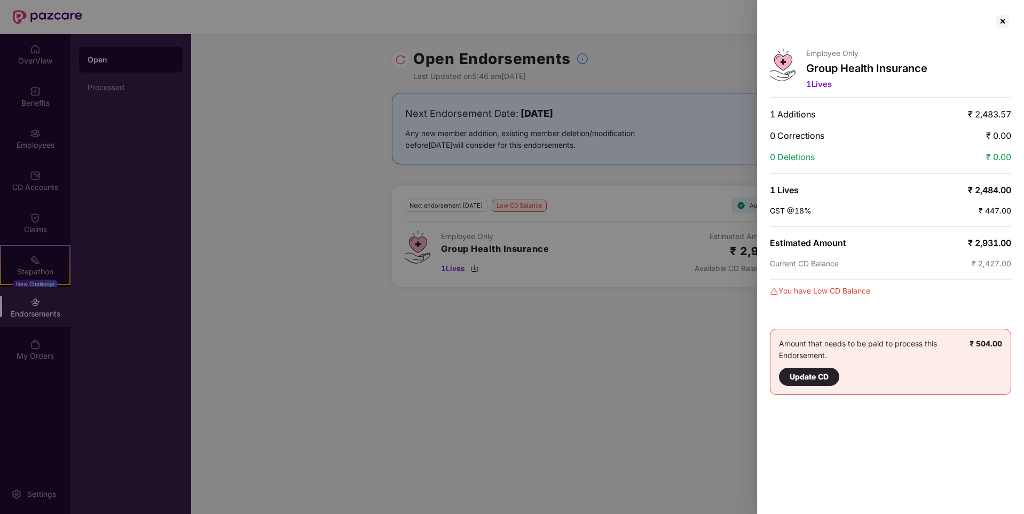 This screenshot has width=1024, height=514. What do you see at coordinates (989, 114) in the screenshot?
I see `span: ₹ 2,483.57` at bounding box center [989, 114].